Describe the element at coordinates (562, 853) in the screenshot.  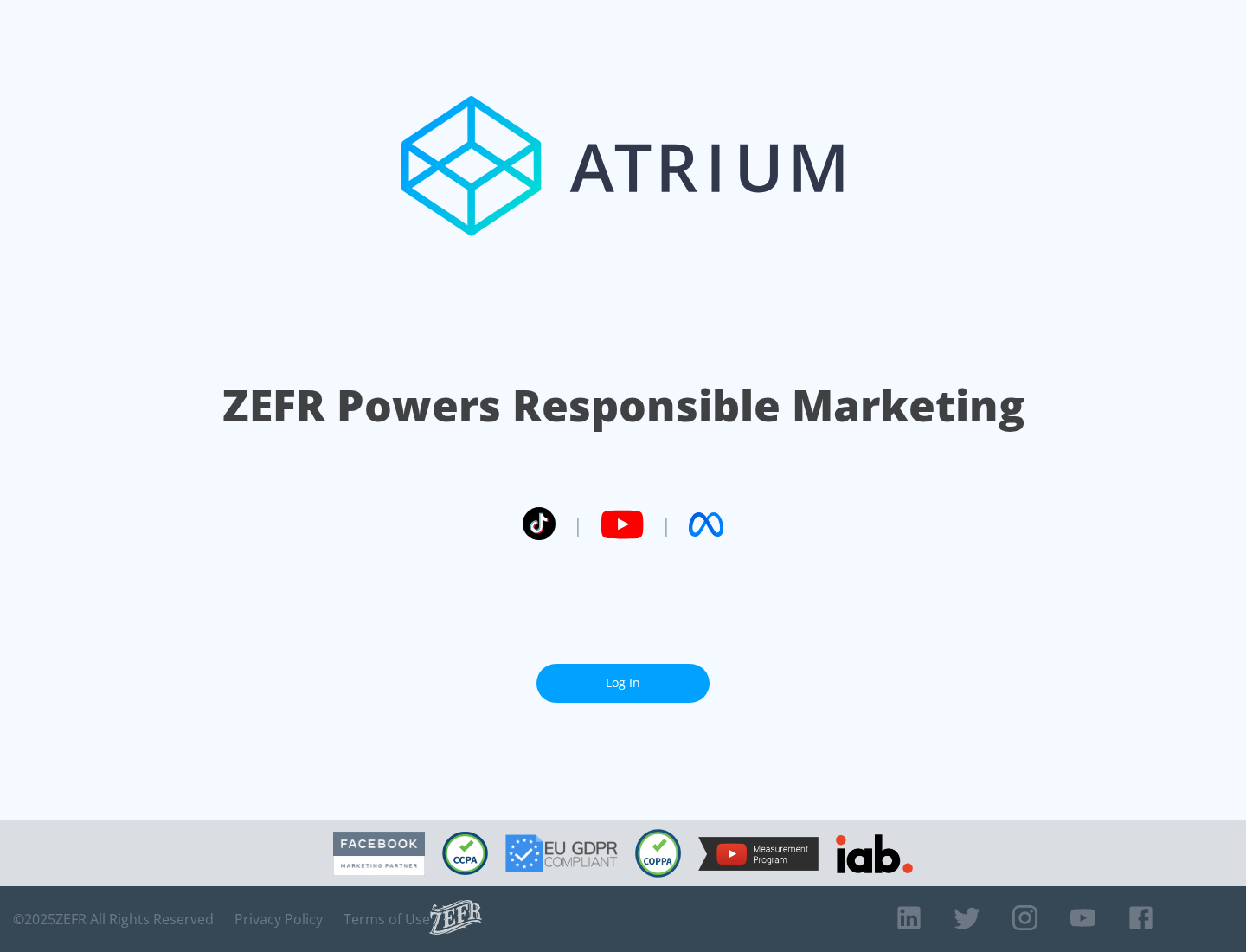
I see `img: GDPR Compliant` at that location.